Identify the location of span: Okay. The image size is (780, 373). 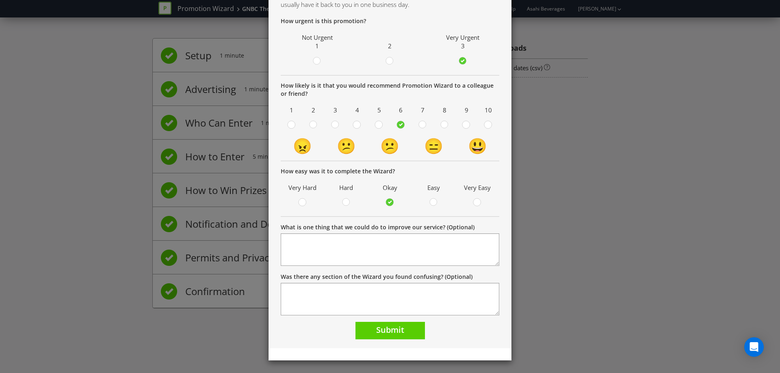
(390, 188).